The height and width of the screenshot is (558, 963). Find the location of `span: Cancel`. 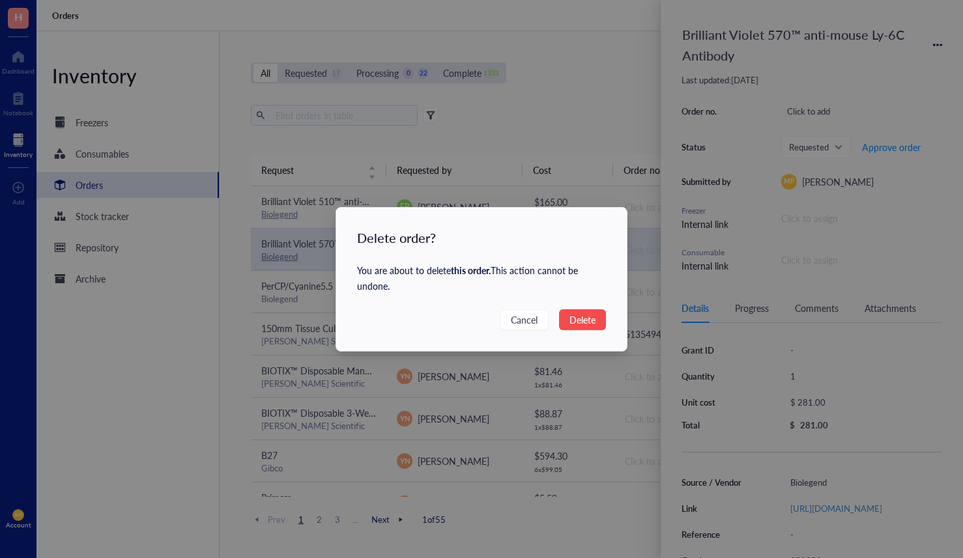

span: Cancel is located at coordinates (524, 320).